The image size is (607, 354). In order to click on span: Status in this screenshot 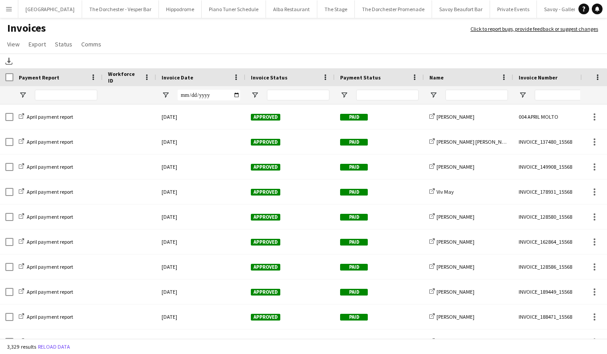, I will do `click(63, 44)`.